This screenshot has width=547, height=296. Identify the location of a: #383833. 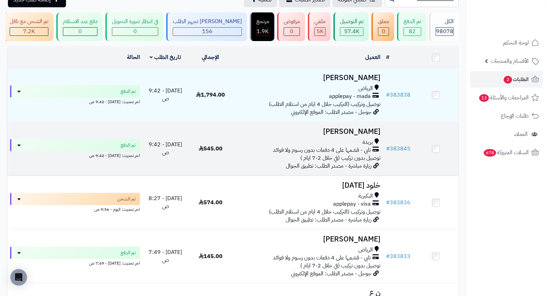
(398, 257).